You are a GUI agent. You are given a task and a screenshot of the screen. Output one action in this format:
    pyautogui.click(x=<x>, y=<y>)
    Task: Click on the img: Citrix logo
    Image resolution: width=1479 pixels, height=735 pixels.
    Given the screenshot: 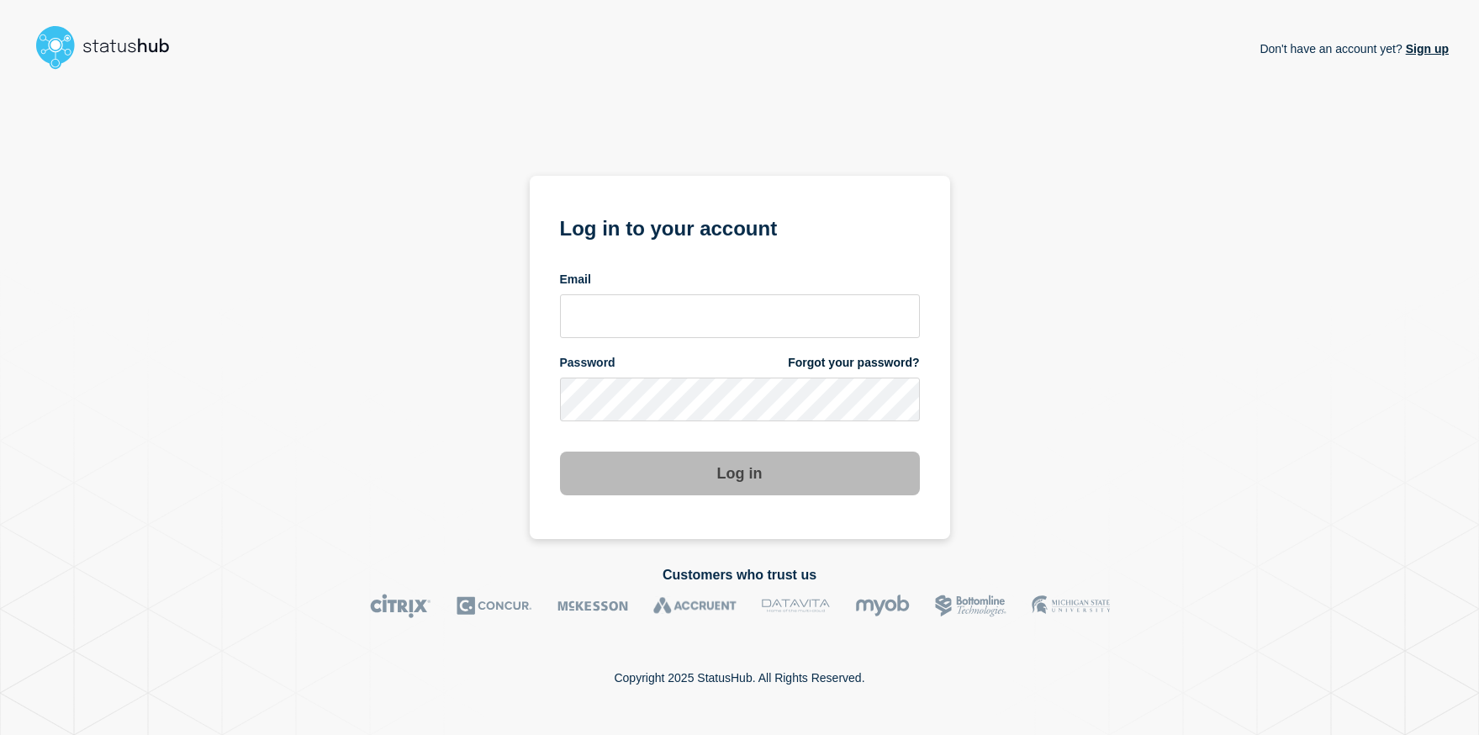 What is the action you would take?
    pyautogui.click(x=400, y=605)
    